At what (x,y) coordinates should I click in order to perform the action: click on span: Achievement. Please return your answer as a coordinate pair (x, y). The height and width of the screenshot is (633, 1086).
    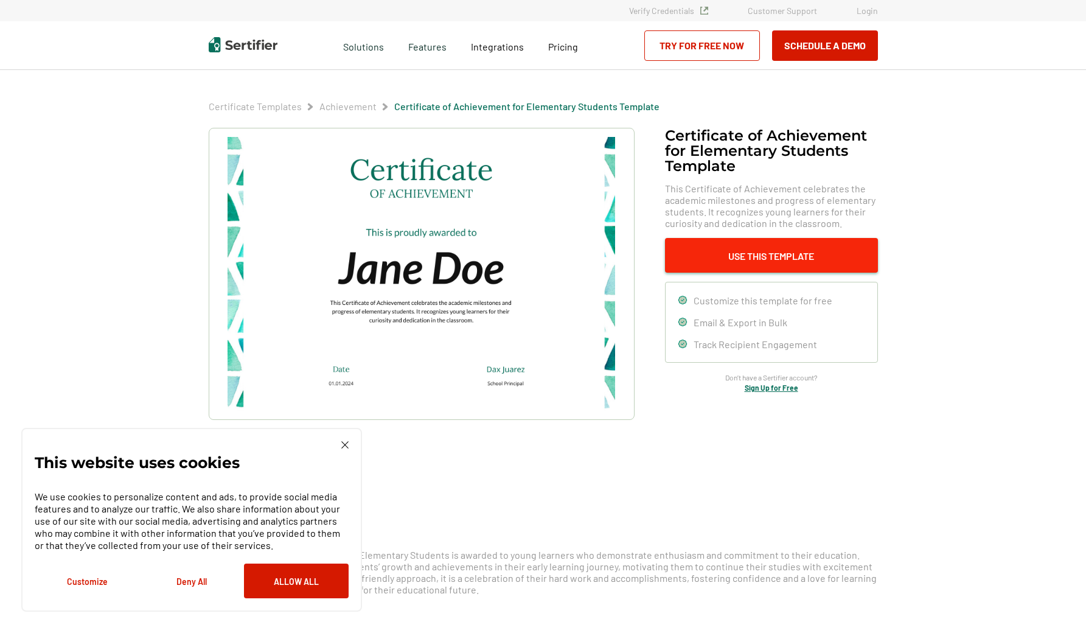
    Looking at the image, I should click on (348, 107).